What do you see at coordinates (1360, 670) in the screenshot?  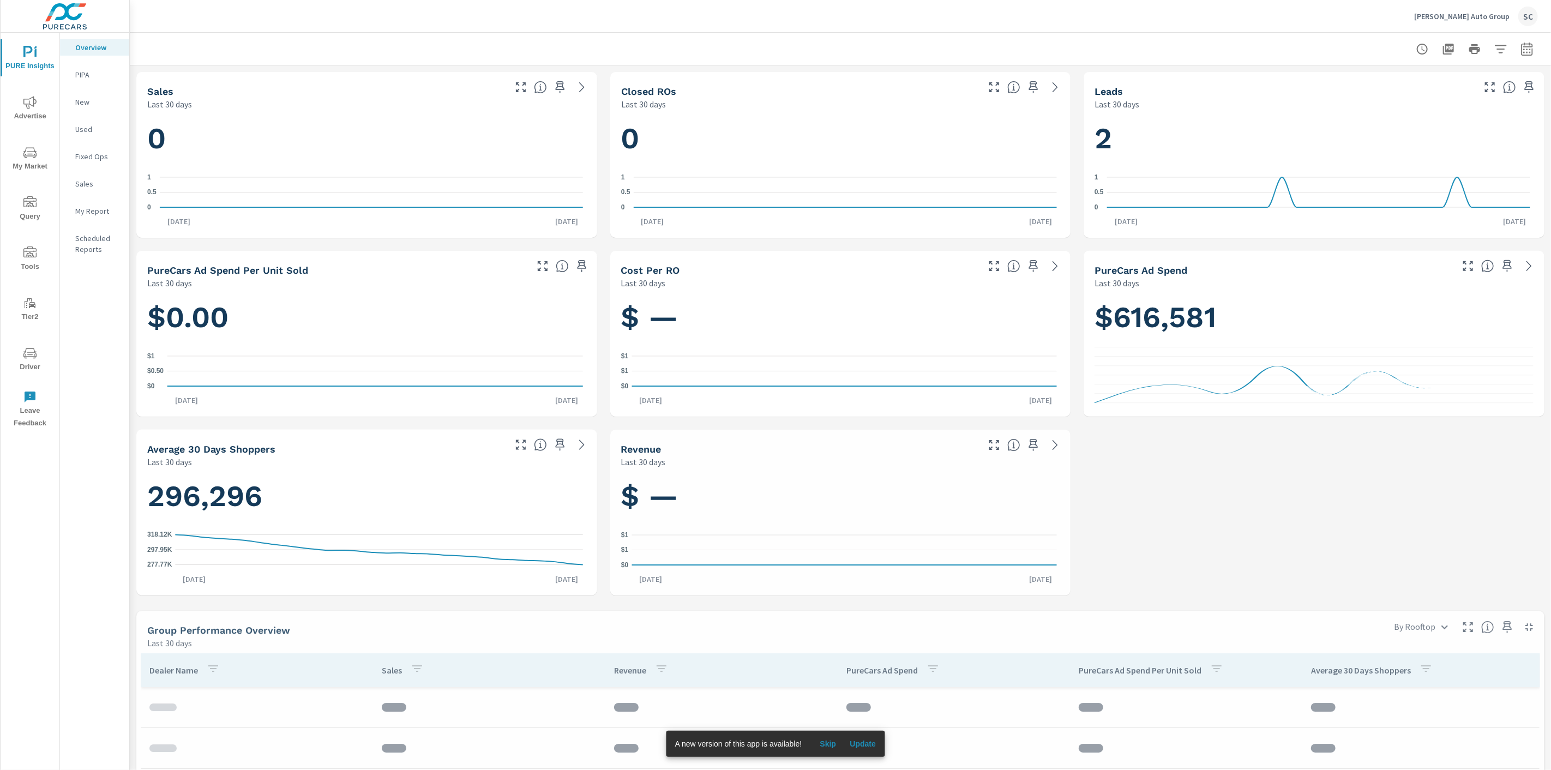 I see `p: Average 30 Days Shoppers` at bounding box center [1360, 670].